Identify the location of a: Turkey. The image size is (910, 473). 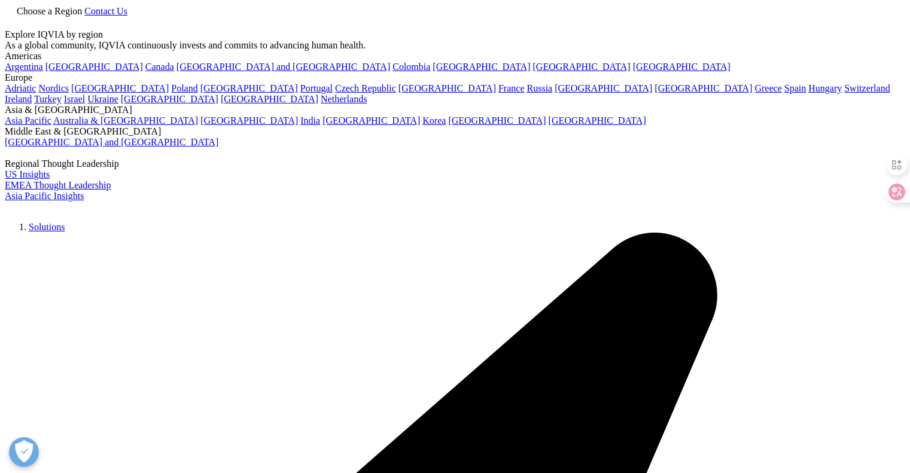
(48, 99).